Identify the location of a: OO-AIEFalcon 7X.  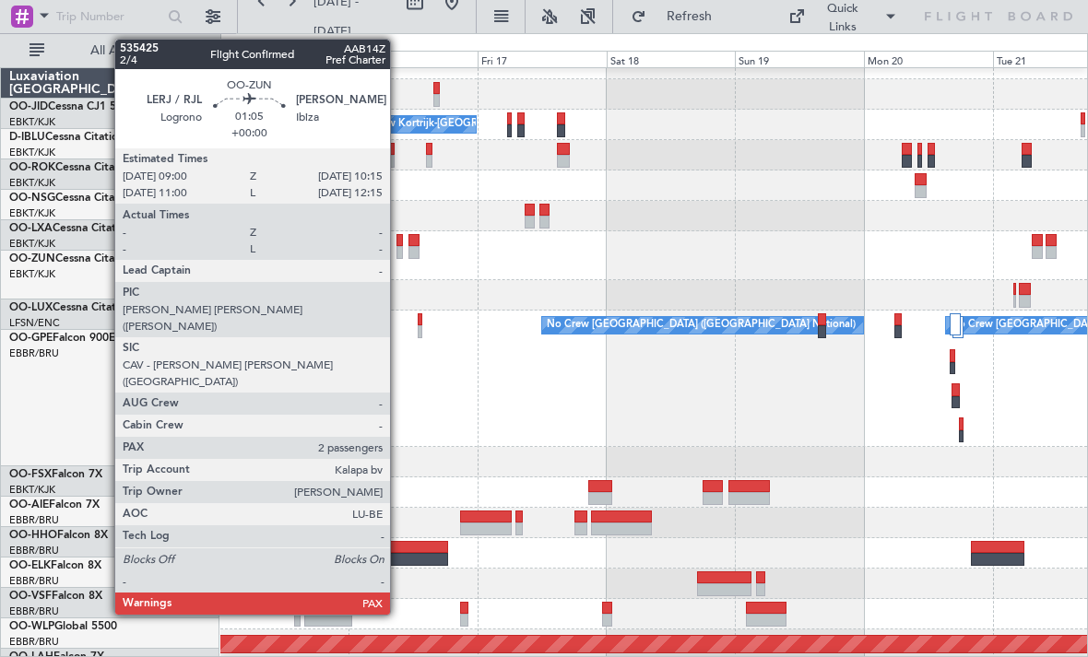
(54, 505).